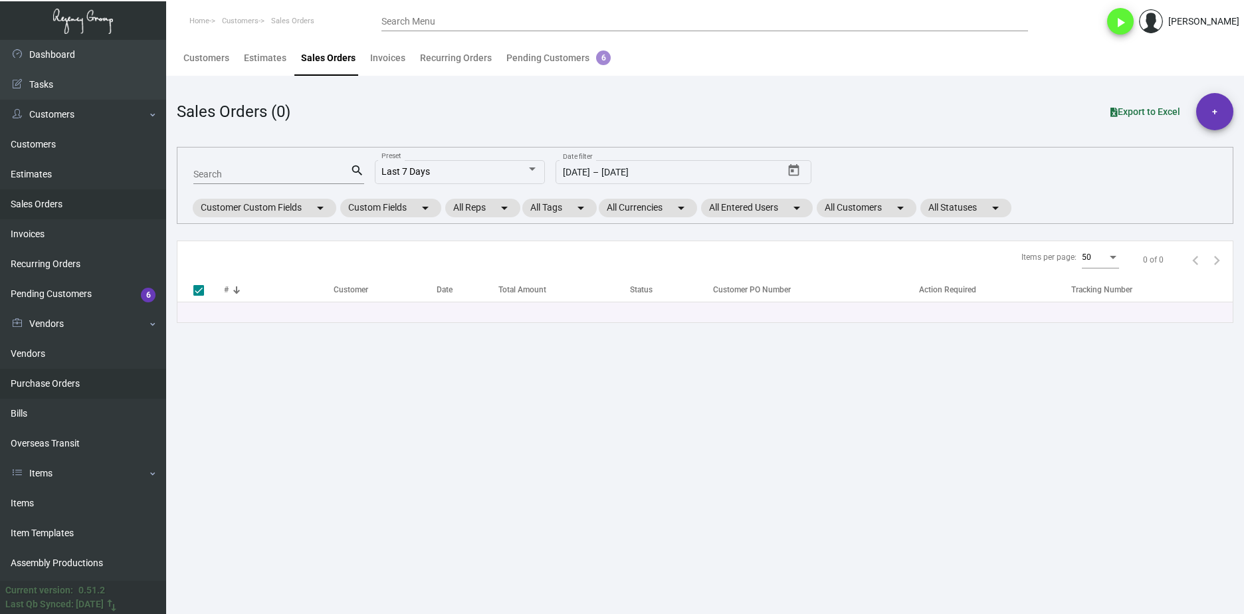 The height and width of the screenshot is (614, 1244). Describe the element at coordinates (387, 58) in the screenshot. I see `div: Invoices` at that location.